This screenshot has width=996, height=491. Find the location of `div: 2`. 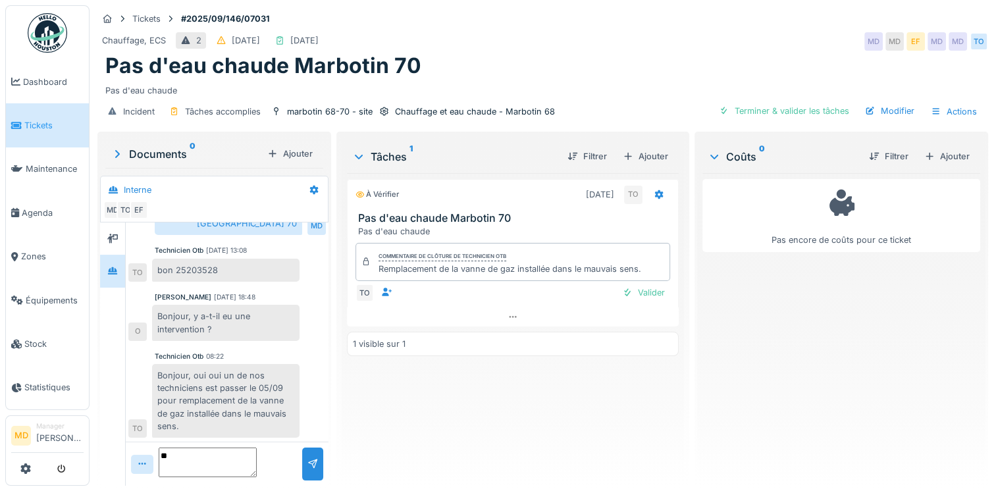

div: 2 is located at coordinates (199, 40).